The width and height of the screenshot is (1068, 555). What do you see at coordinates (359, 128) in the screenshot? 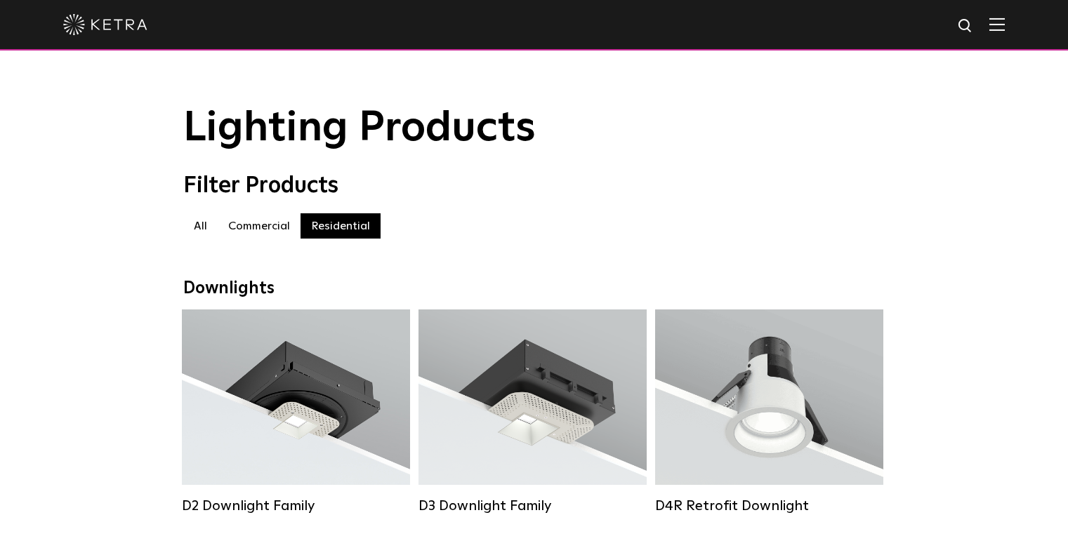
I see `span: Lighting Products` at bounding box center [359, 128].